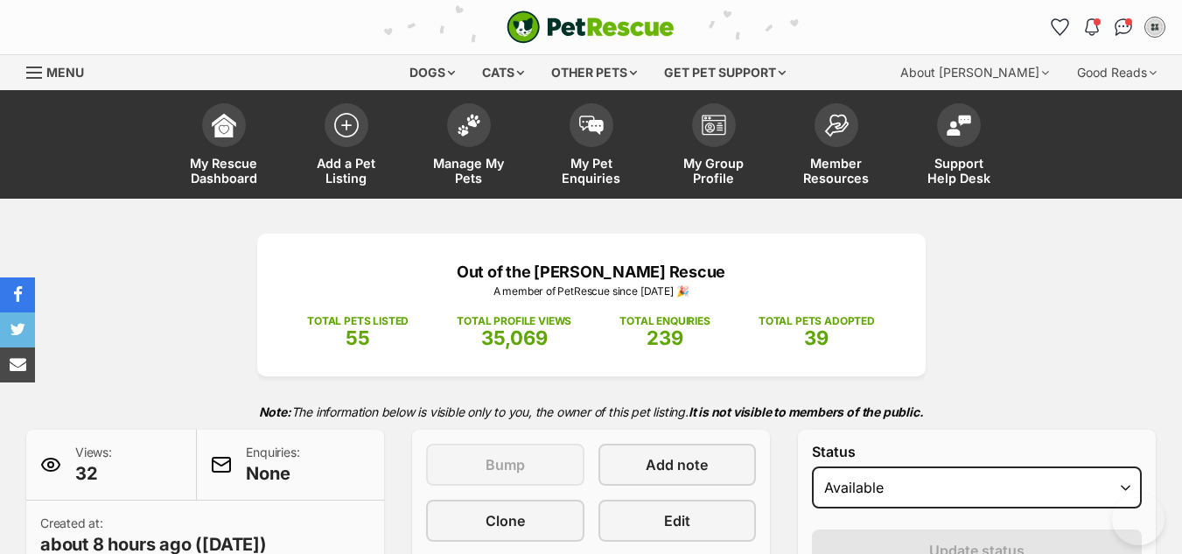 The width and height of the screenshot is (1182, 554). What do you see at coordinates (1107, 27) in the screenshot?
I see `ul: Account quick links` at bounding box center [1107, 27].